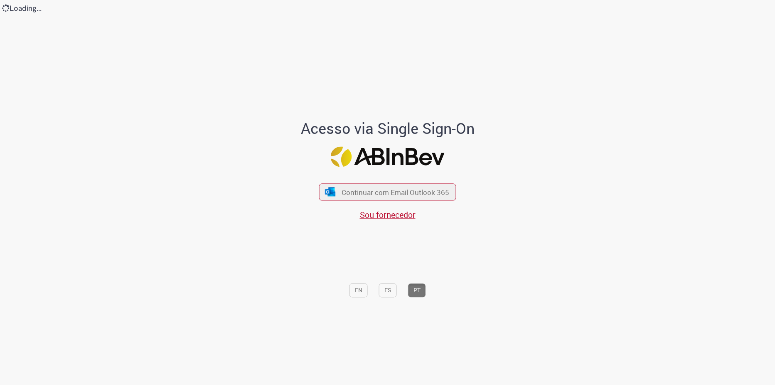 Image resolution: width=775 pixels, height=385 pixels. I want to click on img: Logo ABInBev, so click(388, 157).